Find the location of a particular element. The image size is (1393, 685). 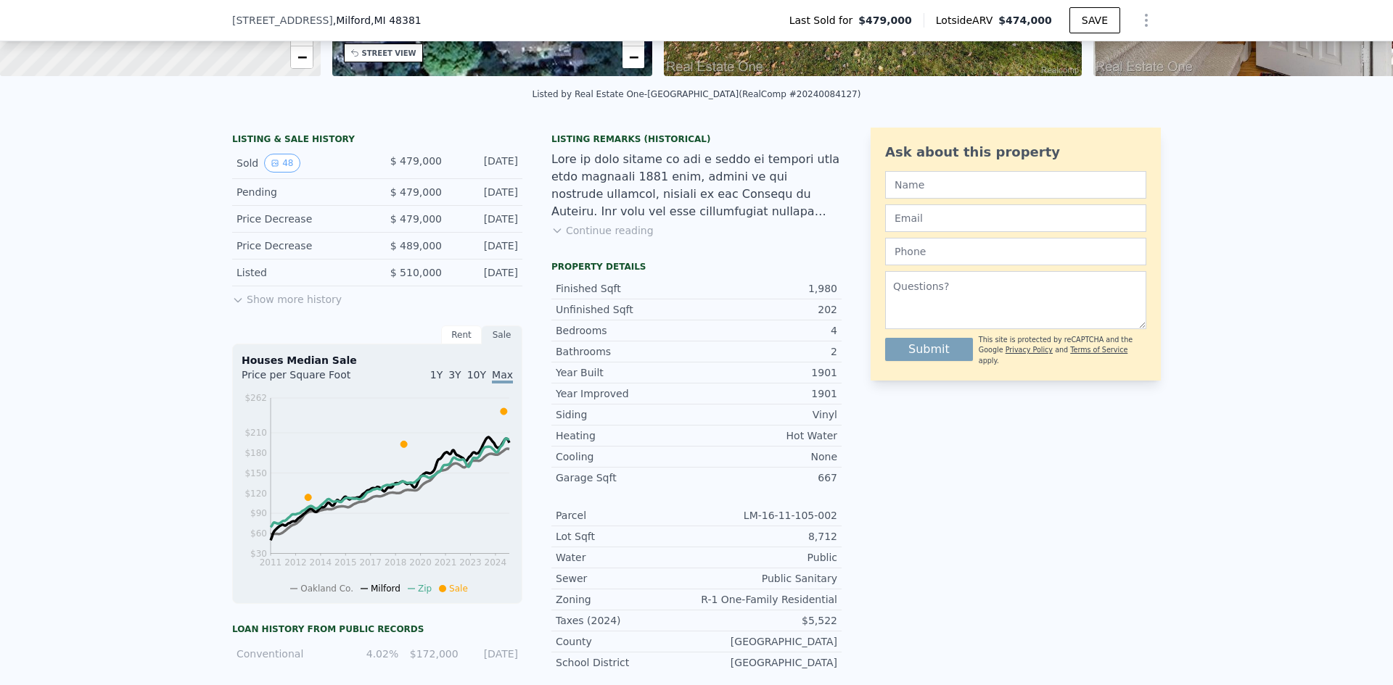

div: Unfinished Sqft is located at coordinates (626, 310).